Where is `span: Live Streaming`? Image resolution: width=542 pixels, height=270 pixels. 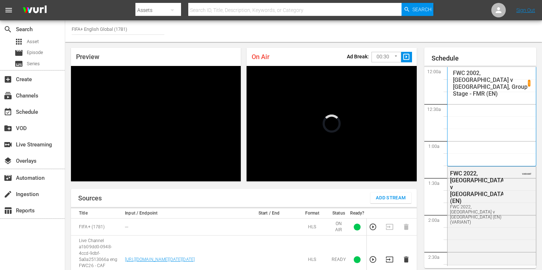 span: Live Streaming is located at coordinates (8, 144).